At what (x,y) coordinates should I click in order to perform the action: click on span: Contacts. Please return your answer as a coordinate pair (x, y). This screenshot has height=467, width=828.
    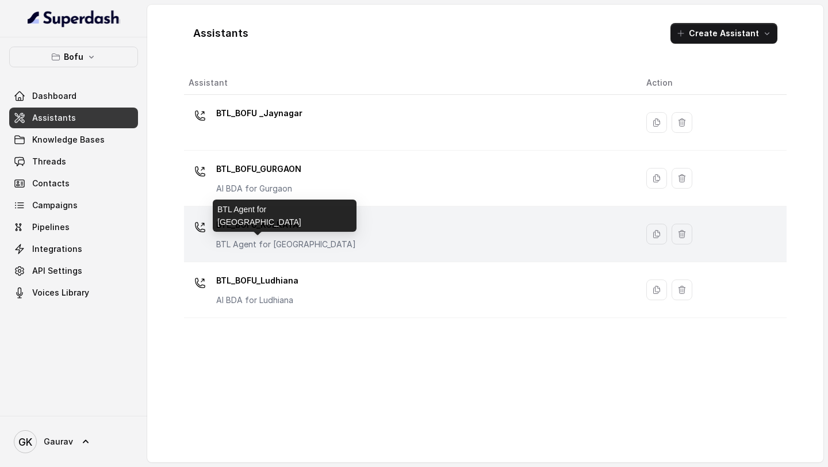
    Looking at the image, I should click on (51, 183).